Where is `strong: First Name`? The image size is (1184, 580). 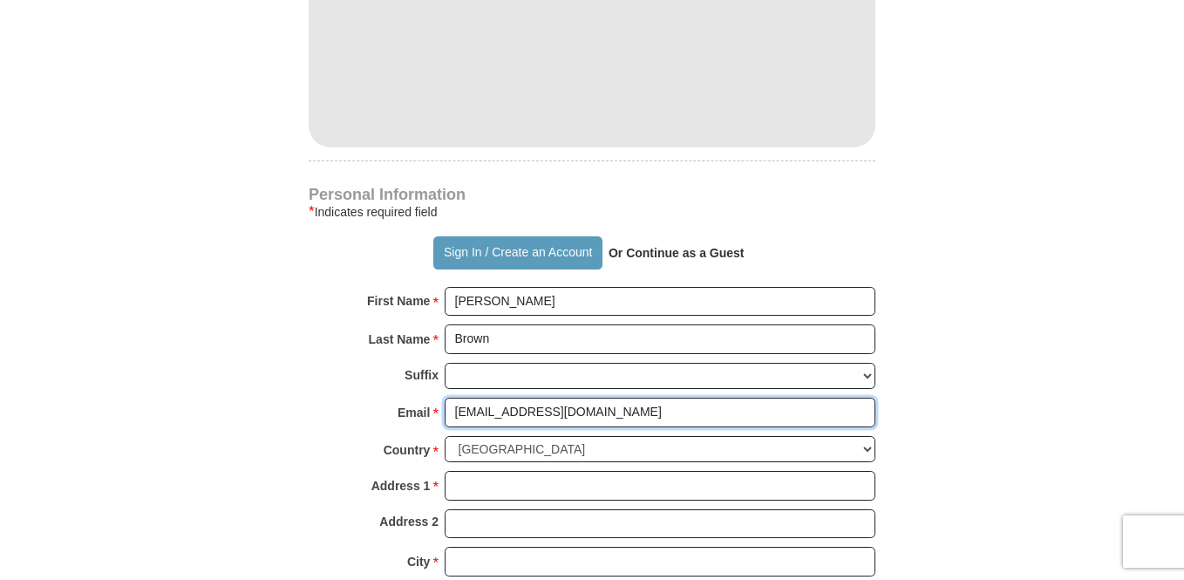 strong: First Name is located at coordinates (398, 301).